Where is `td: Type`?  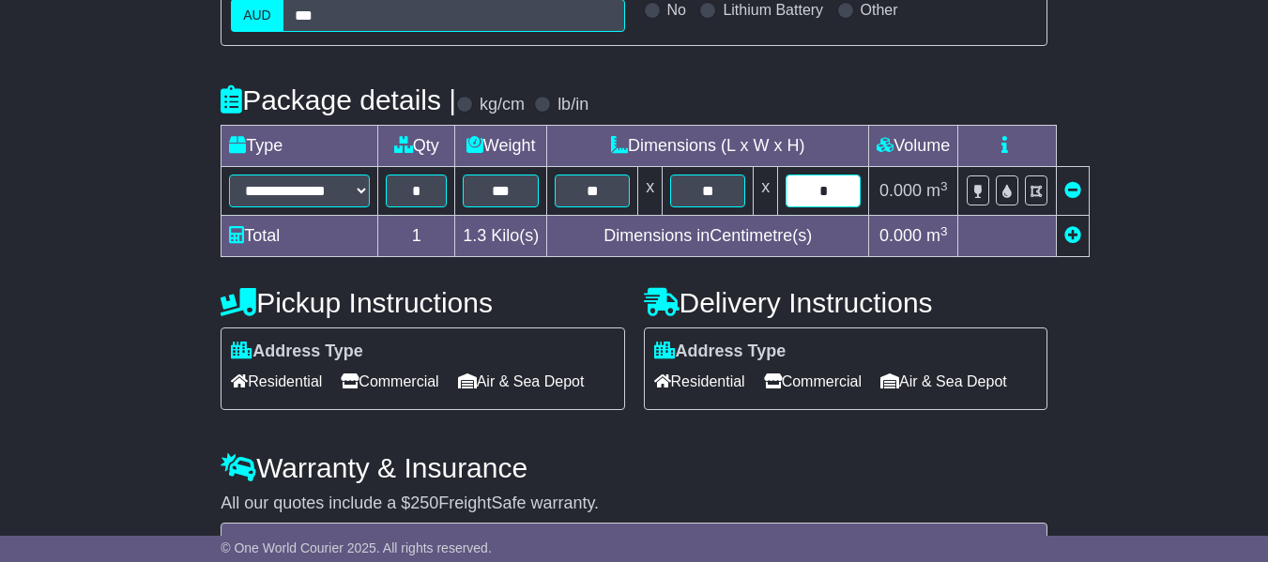 td: Type is located at coordinates (299, 146).